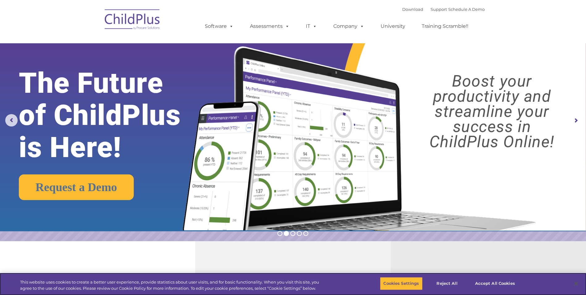  I want to click on span: Phone number, so click(99, 68).